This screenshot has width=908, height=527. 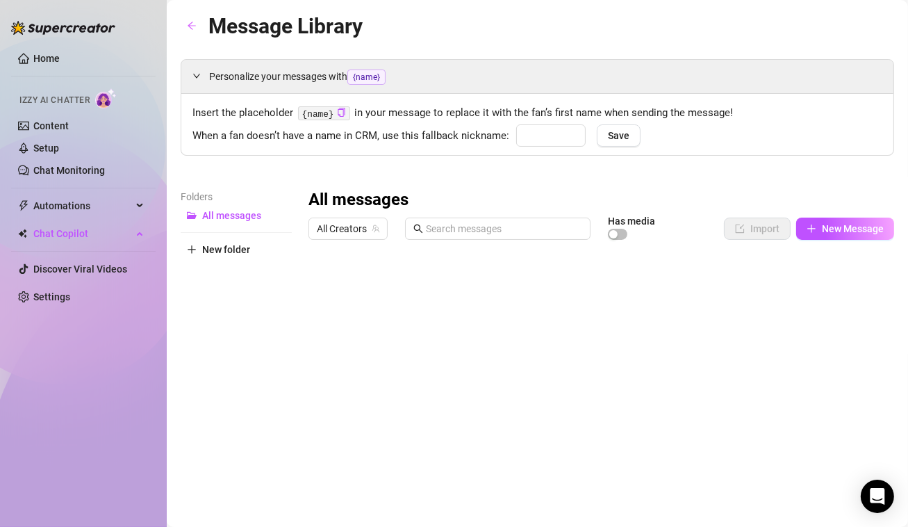 I want to click on span: Save, so click(x=618, y=135).